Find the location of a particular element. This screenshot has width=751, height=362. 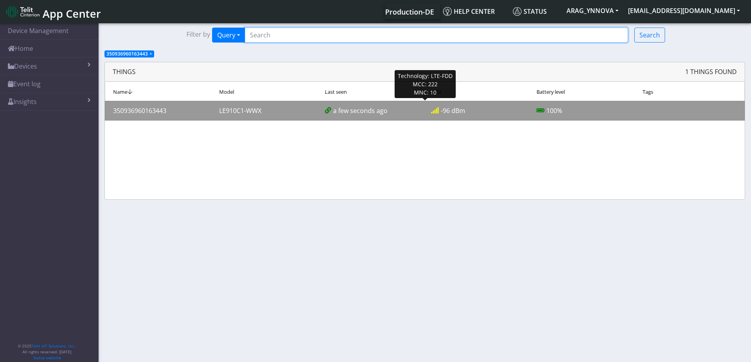

div: THINGS is located at coordinates (425, 72).